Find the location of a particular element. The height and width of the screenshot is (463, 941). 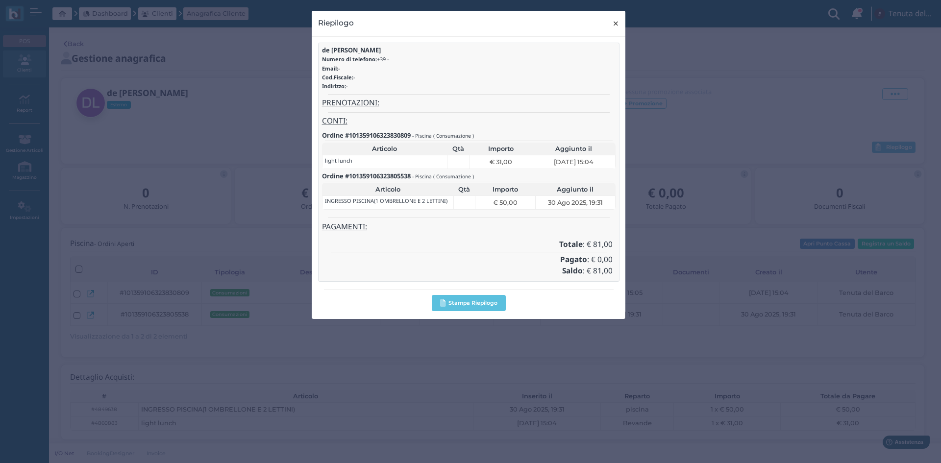

b: Ordine #101359106323830809 is located at coordinates (366, 135).